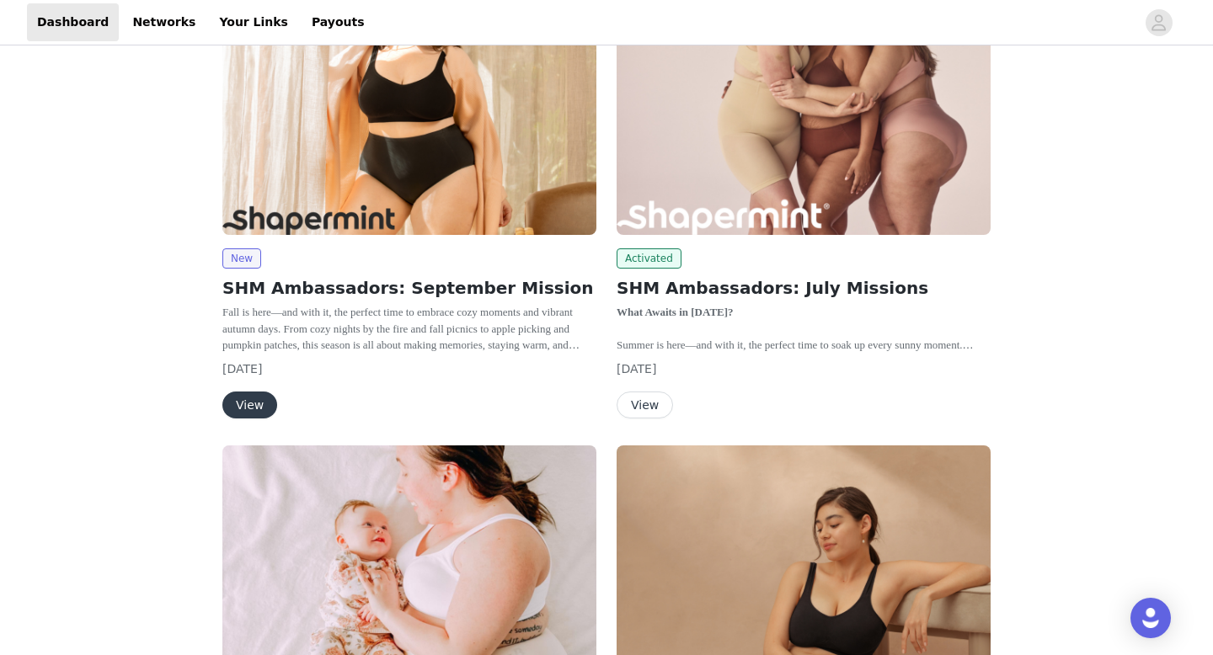 Image resolution: width=1213 pixels, height=655 pixels. I want to click on a: Payouts, so click(338, 22).